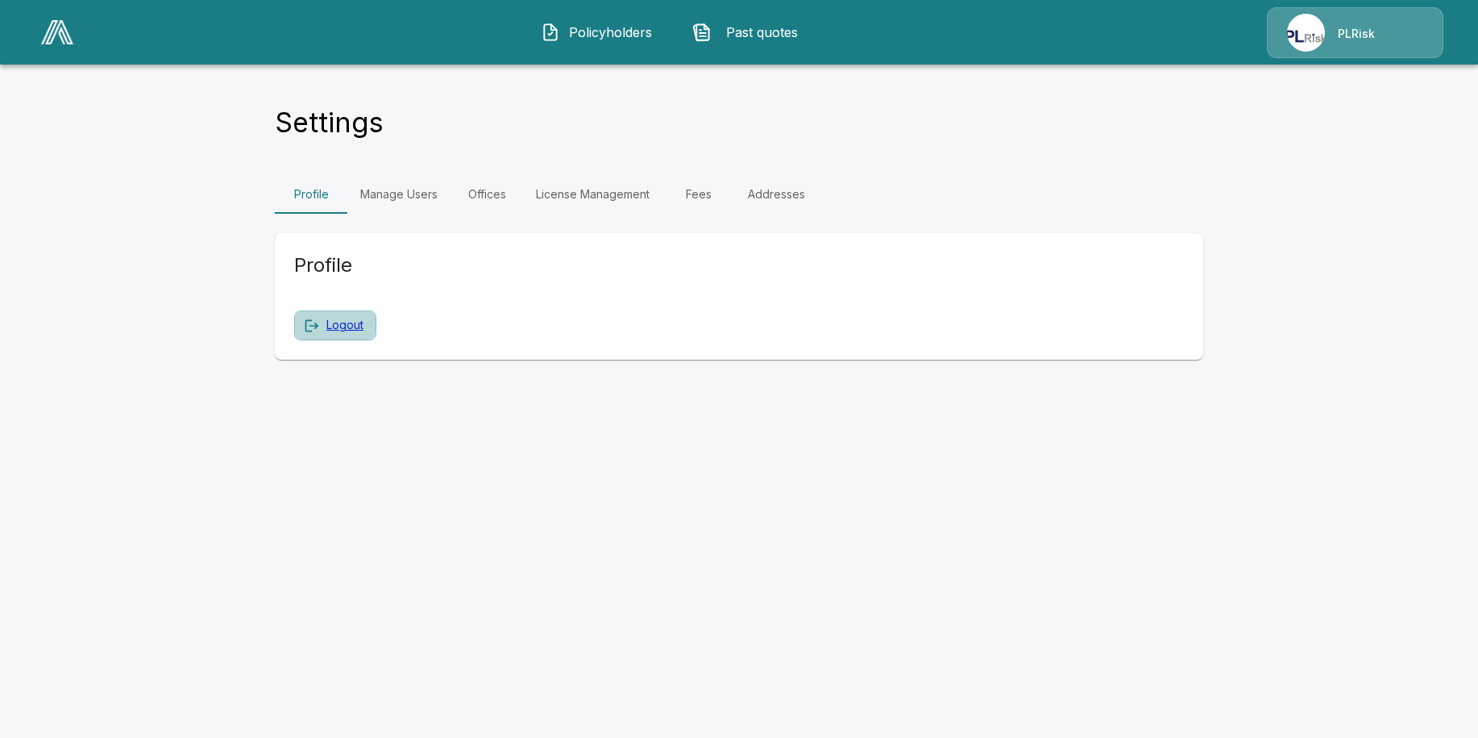 Image resolution: width=1478 pixels, height=738 pixels. What do you see at coordinates (592, 194) in the screenshot?
I see `a: License Management` at bounding box center [592, 194].